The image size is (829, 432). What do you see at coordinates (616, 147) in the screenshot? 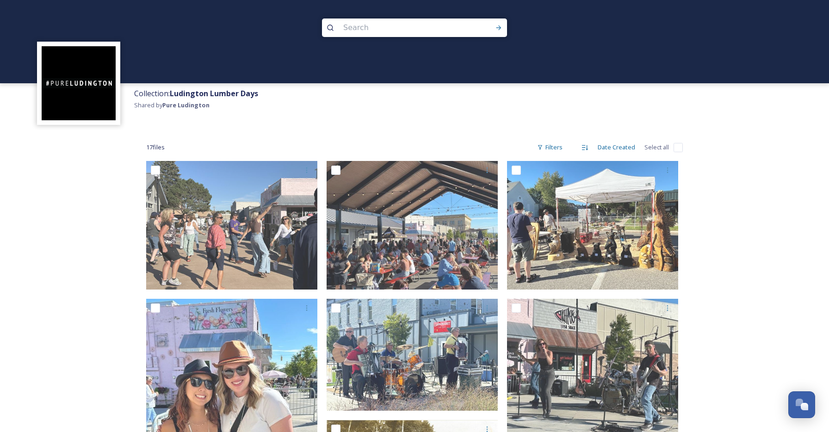
I see `div: Date Created` at bounding box center [616, 147].